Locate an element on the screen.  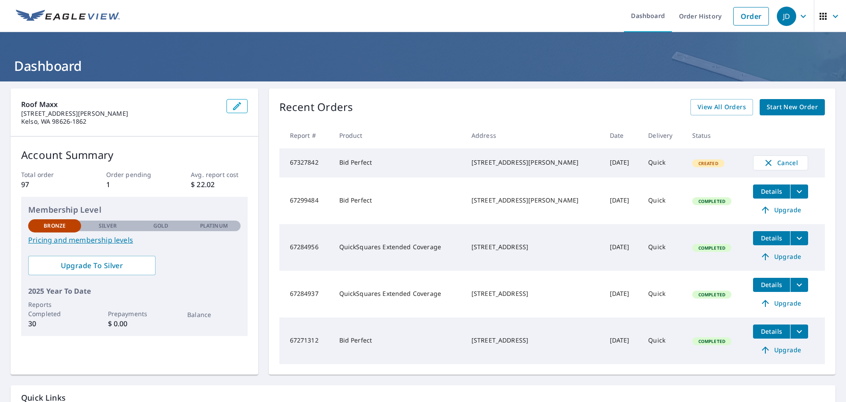
th: Report # is located at coordinates (306, 135).